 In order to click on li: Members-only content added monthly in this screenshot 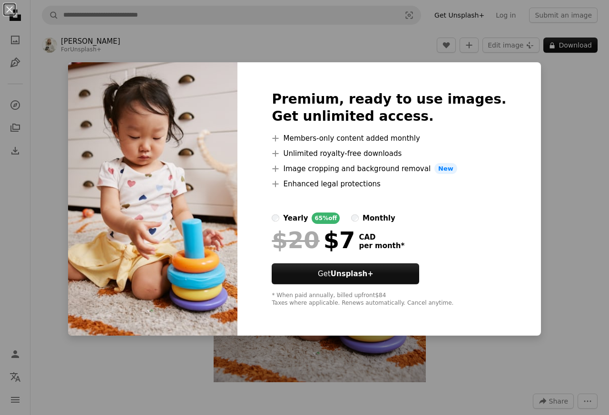, I will do `click(389, 138)`.